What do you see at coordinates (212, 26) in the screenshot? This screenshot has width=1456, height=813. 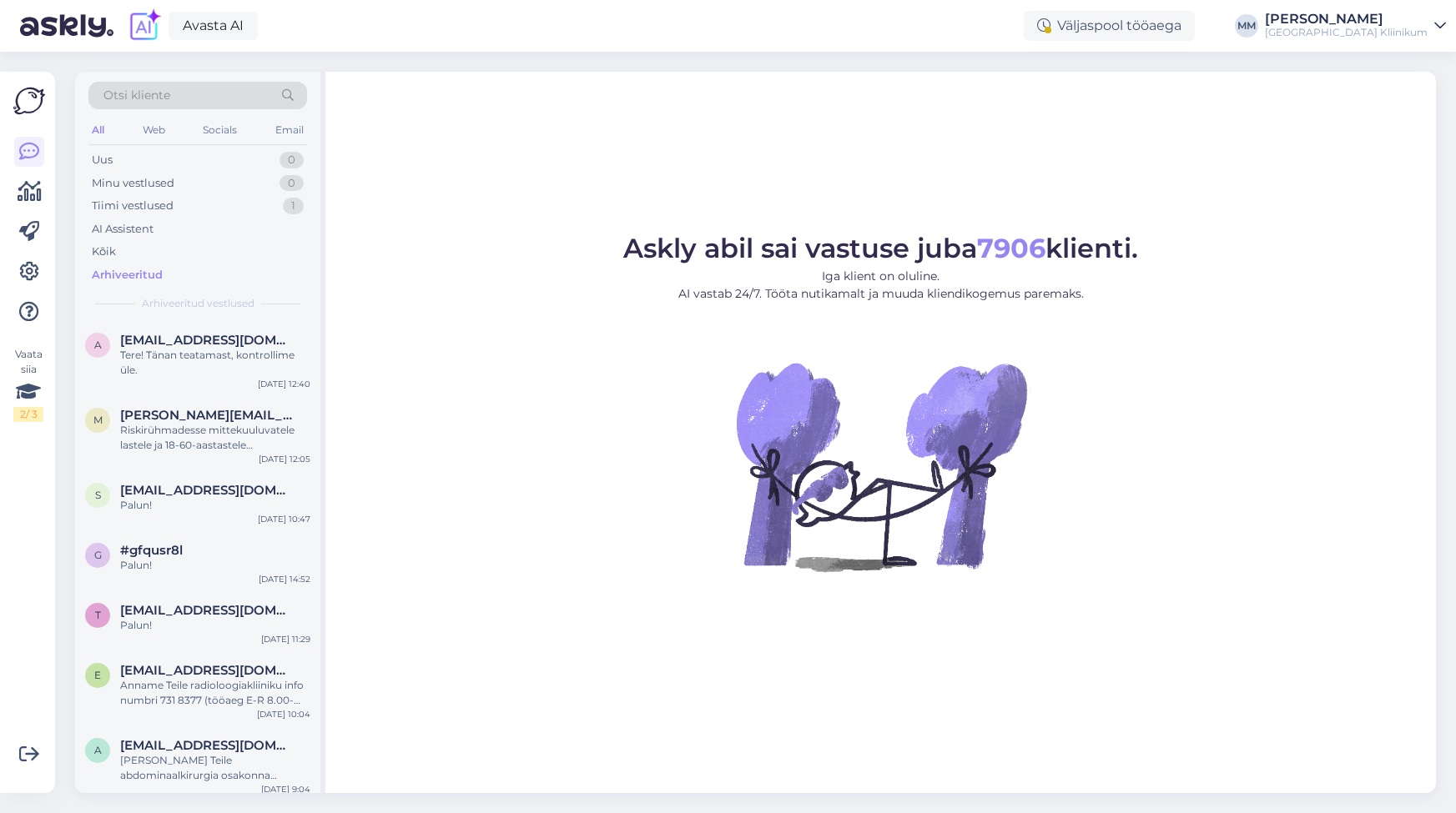 I see `a: Avasta AI` at bounding box center [212, 26].